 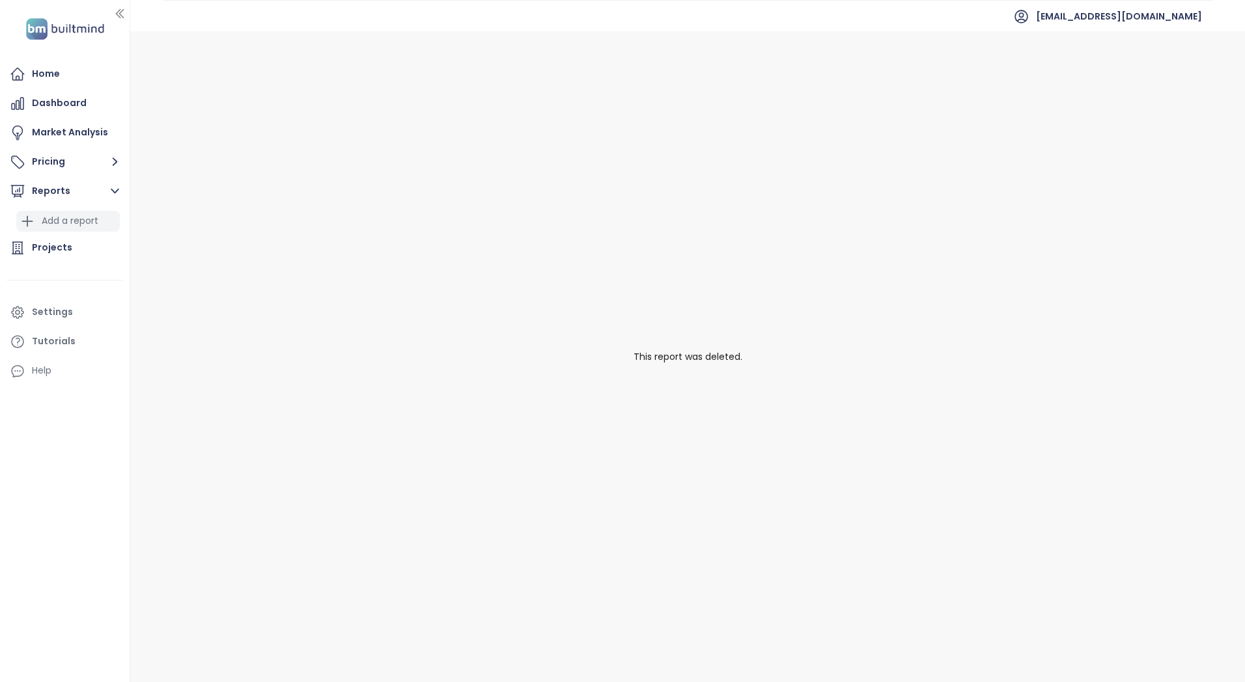 I want to click on img: logo, so click(x=65, y=29).